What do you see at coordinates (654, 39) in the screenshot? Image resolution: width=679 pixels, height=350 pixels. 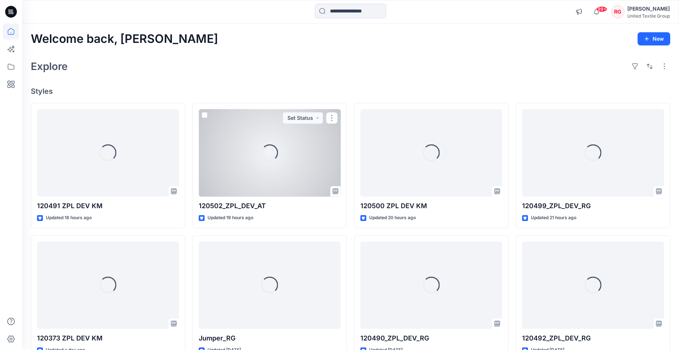 I see `button: New` at bounding box center [654, 39].